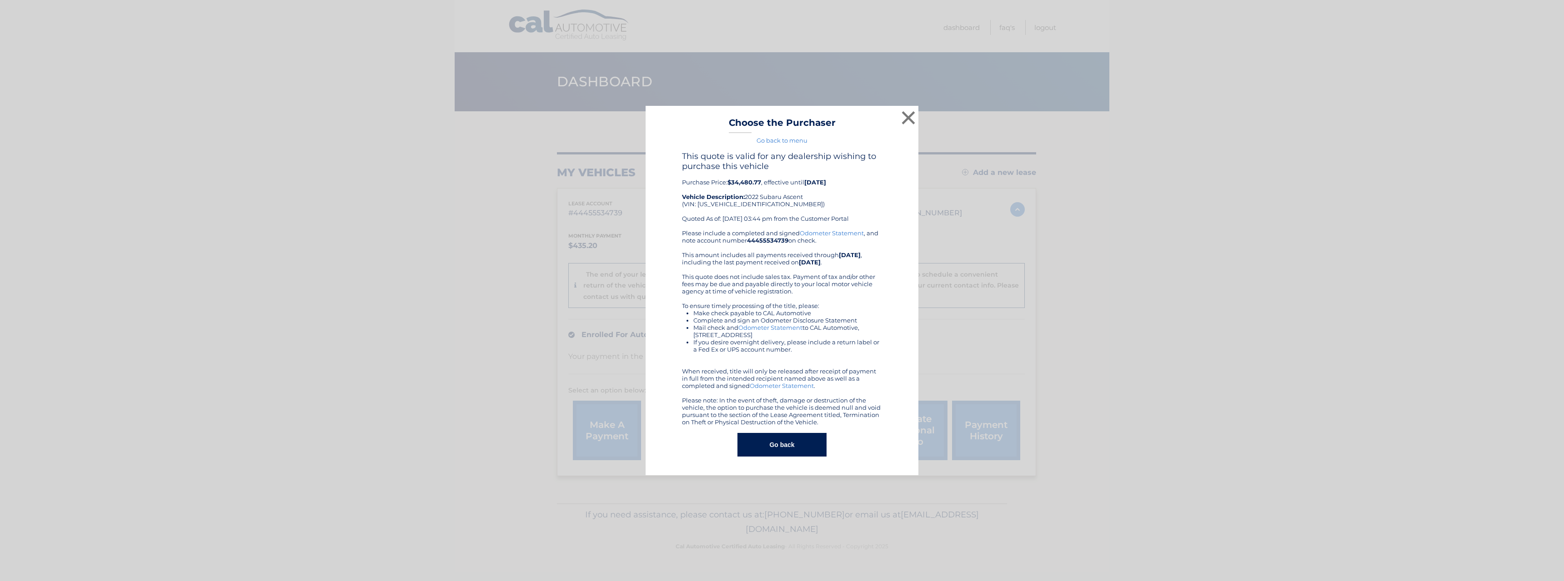  What do you see at coordinates (782, 161) in the screenshot?
I see `h4: This quote is valid for any dealership wishing to purchase this vehicle` at bounding box center [782, 161].